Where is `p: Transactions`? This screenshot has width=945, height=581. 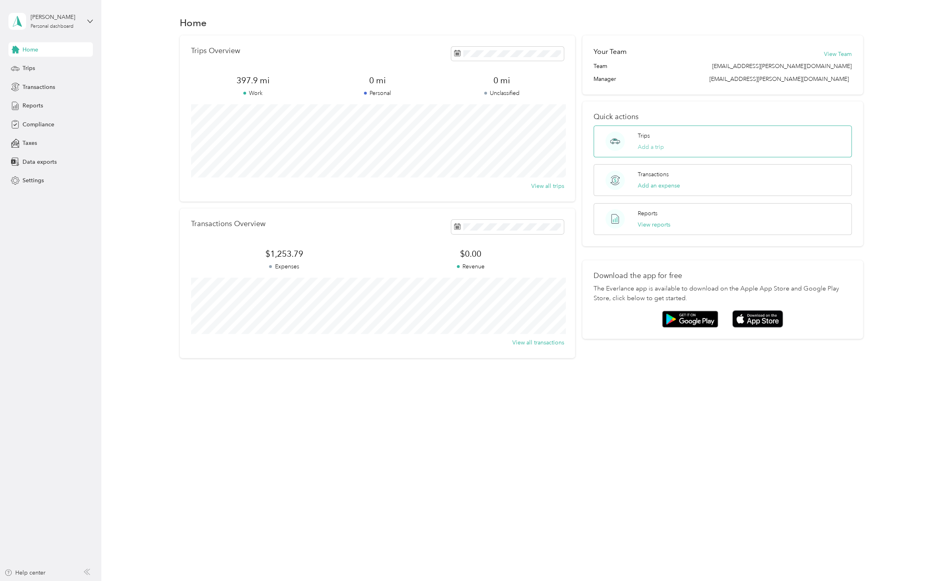
p: Transactions is located at coordinates (653, 174).